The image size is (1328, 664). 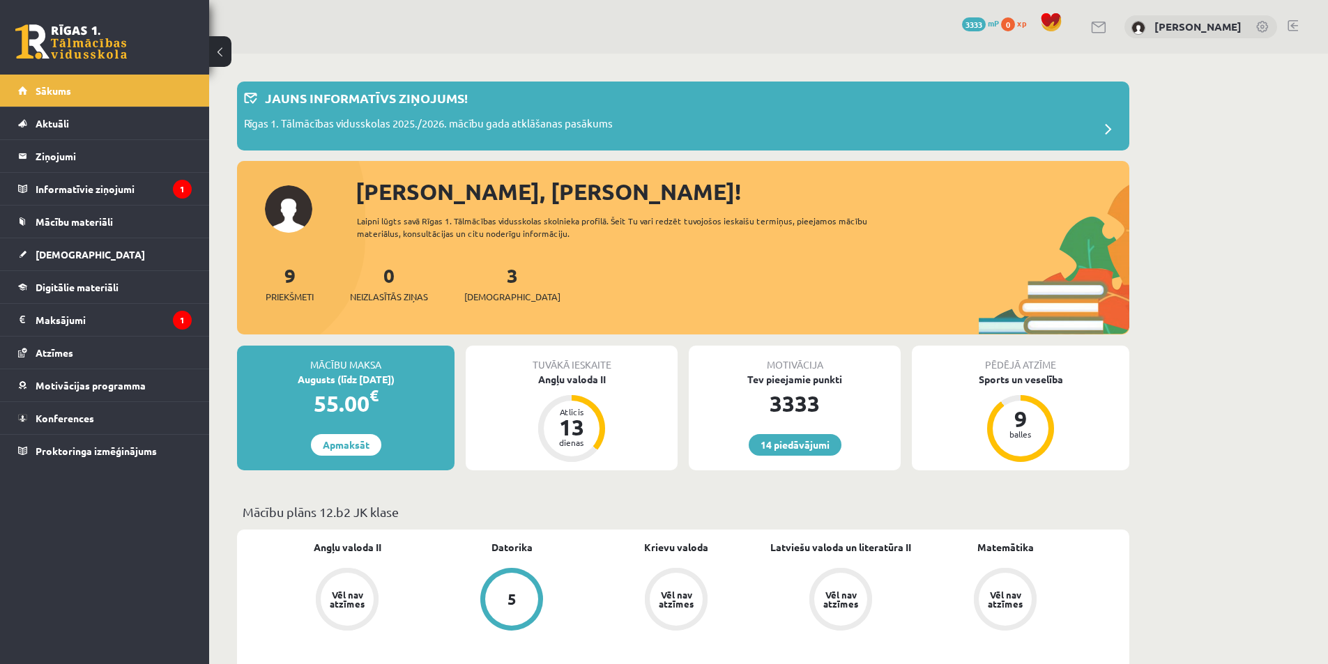 What do you see at coordinates (428, 125) in the screenshot?
I see `p: Rīgas 1. Tālmācības vidusskolas 2025./2026. mācību gada atklāšanas pasākums` at bounding box center [428, 125].